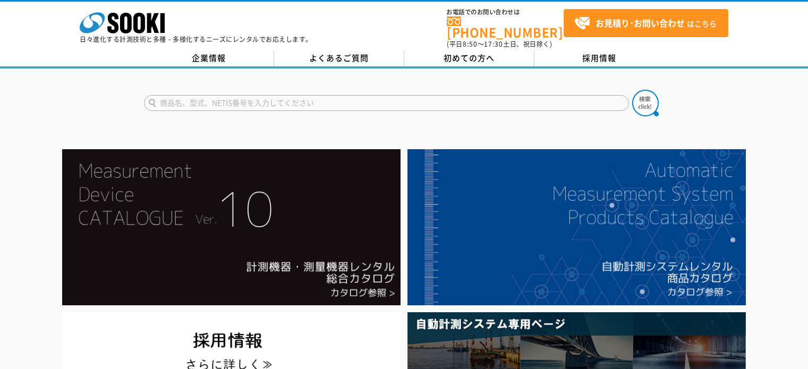 This screenshot has height=369, width=808. Describe the element at coordinates (576, 227) in the screenshot. I see `img: 自動計測システムカタログ` at that location.